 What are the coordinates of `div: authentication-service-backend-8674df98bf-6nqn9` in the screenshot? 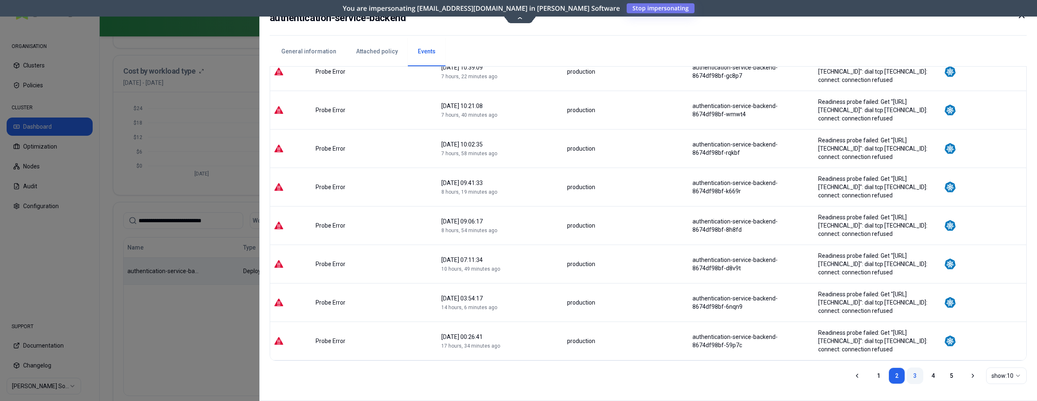 It's located at (751, 302).